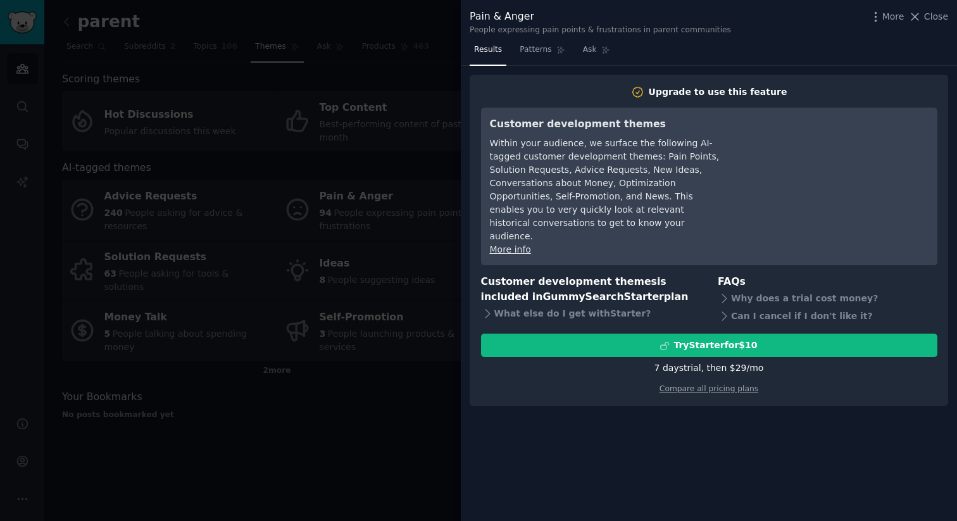 This screenshot has height=521, width=957. Describe the element at coordinates (488, 50) in the screenshot. I see `span: Results` at that location.